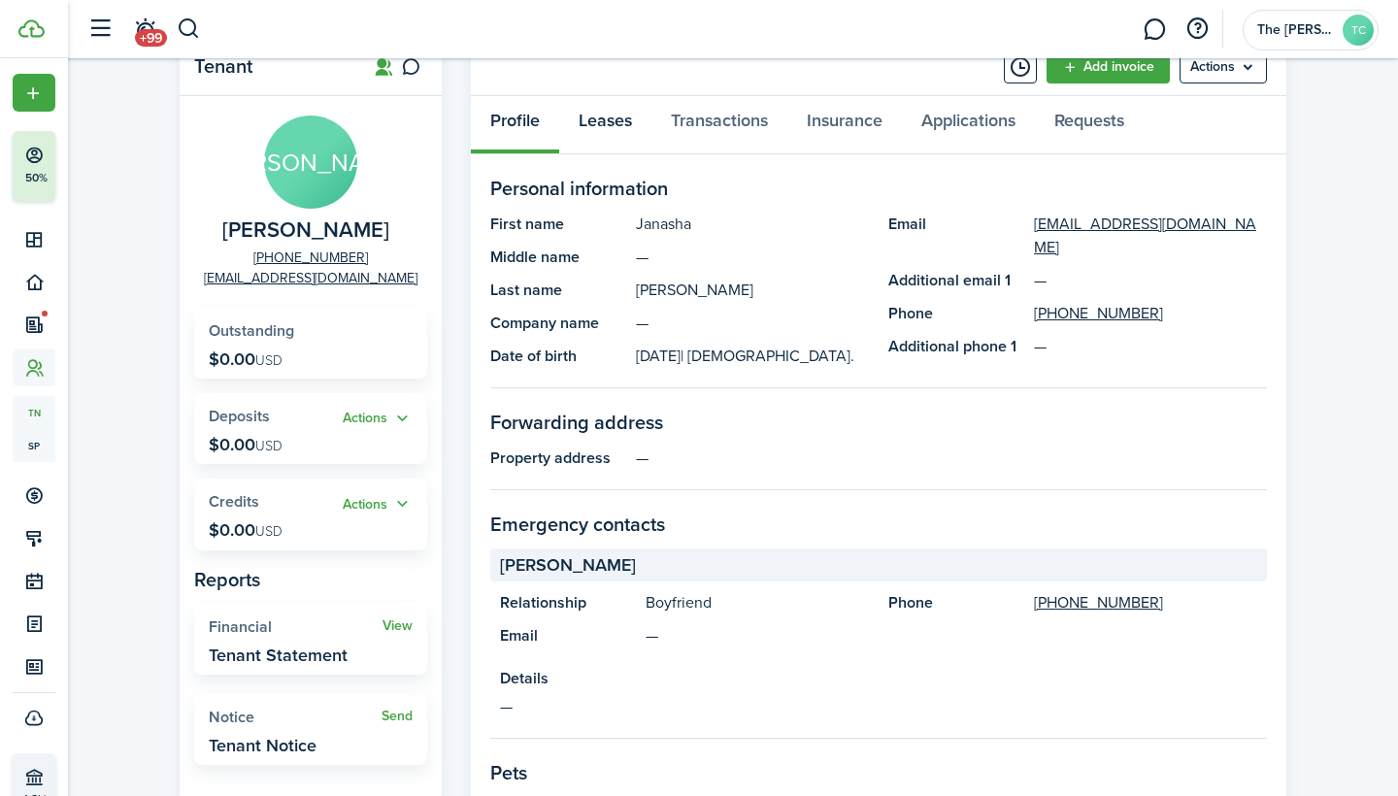  What do you see at coordinates (879, 422) in the screenshot?
I see `panel-main-section-title: Forwarding address` at bounding box center [879, 422].